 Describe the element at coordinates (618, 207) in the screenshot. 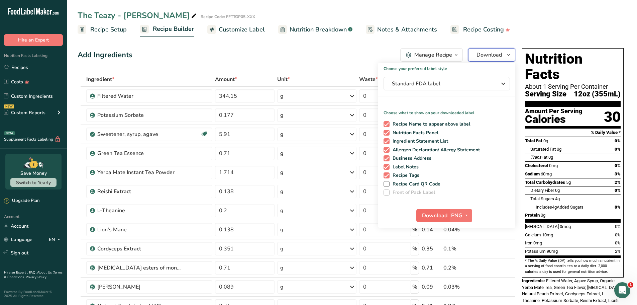

I see `span: 8%` at that location.